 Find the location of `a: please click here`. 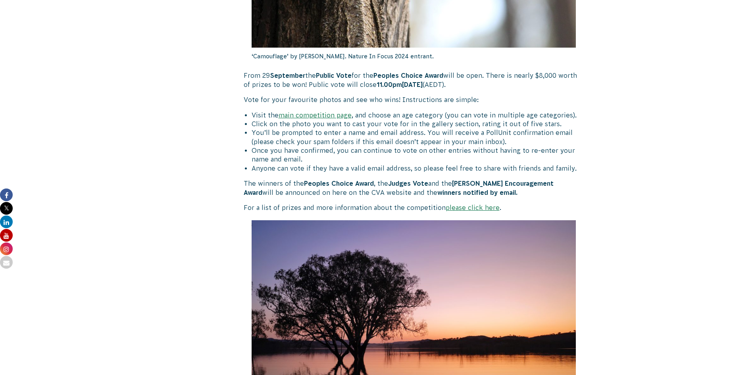

a: please click here is located at coordinates (472, 207).